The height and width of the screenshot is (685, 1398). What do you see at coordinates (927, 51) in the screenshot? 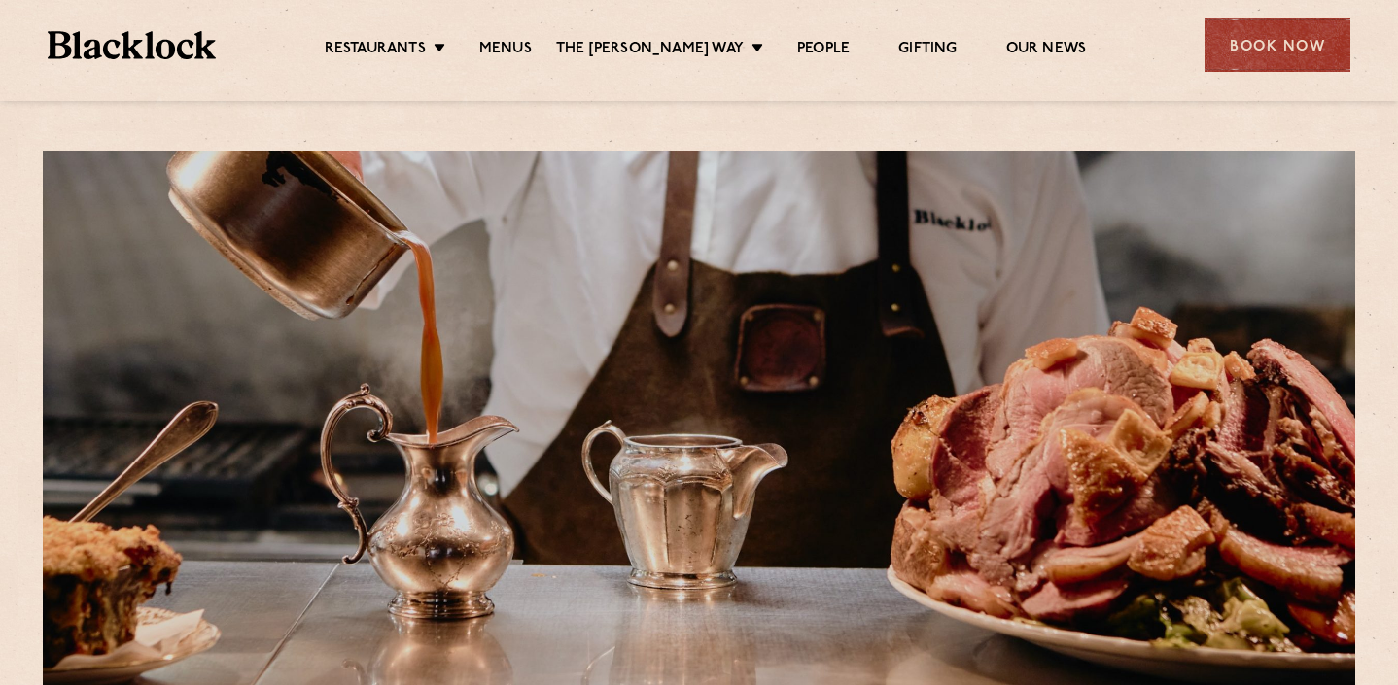
I see `a: Gifting` at bounding box center [927, 51].